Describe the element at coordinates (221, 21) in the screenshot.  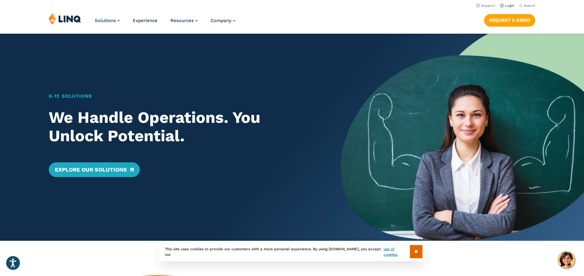
I see `span: Company` at that location.